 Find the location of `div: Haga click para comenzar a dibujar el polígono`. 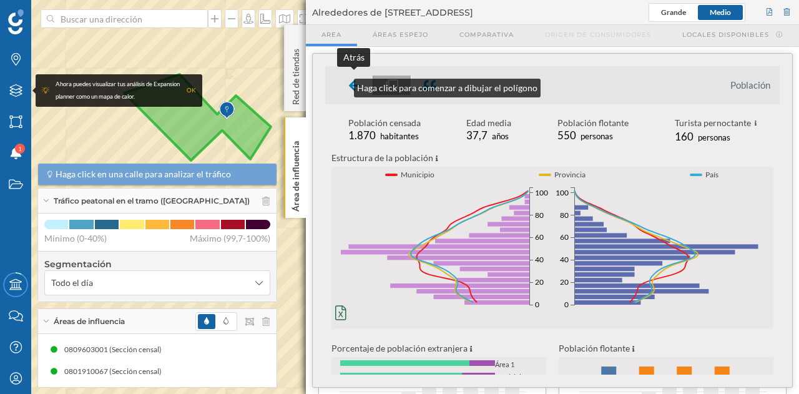

div: Haga click para comenzar a dibujar el polígono is located at coordinates (447, 88).